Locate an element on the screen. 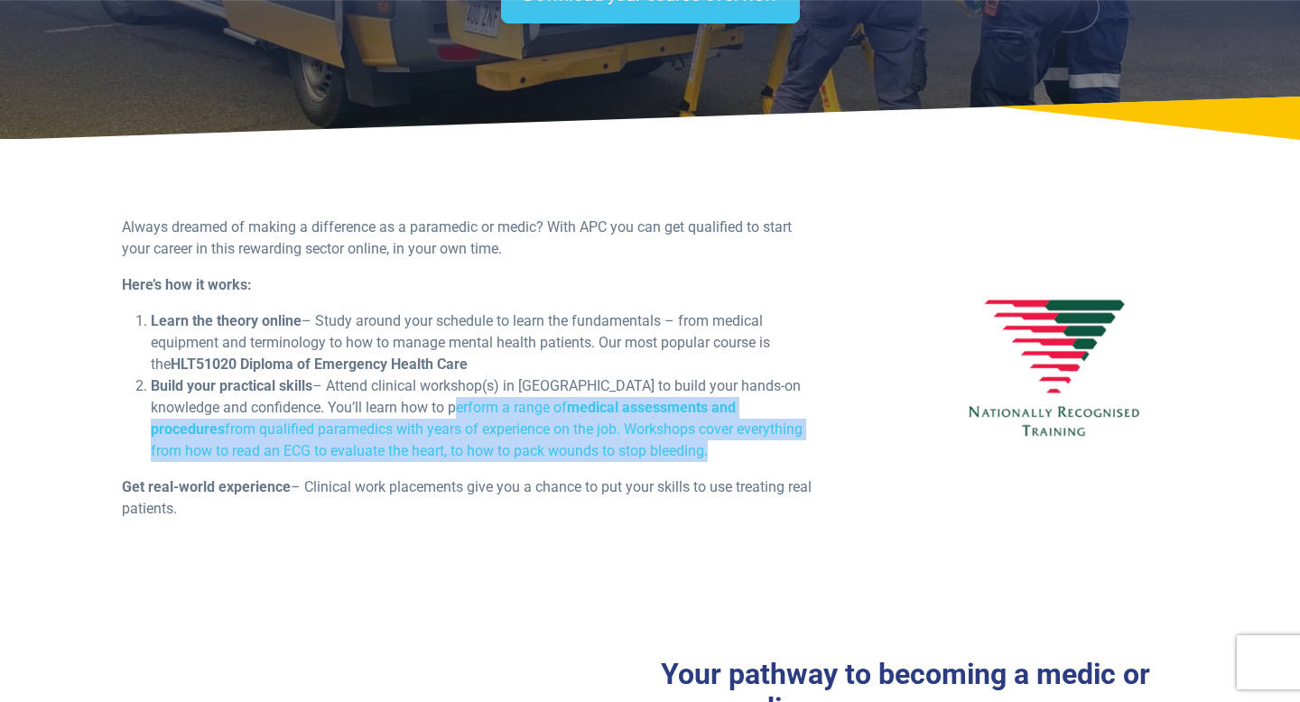 Image resolution: width=1300 pixels, height=702 pixels. strong: HLT51020 Diploma of Emergency Health Care is located at coordinates (319, 364).